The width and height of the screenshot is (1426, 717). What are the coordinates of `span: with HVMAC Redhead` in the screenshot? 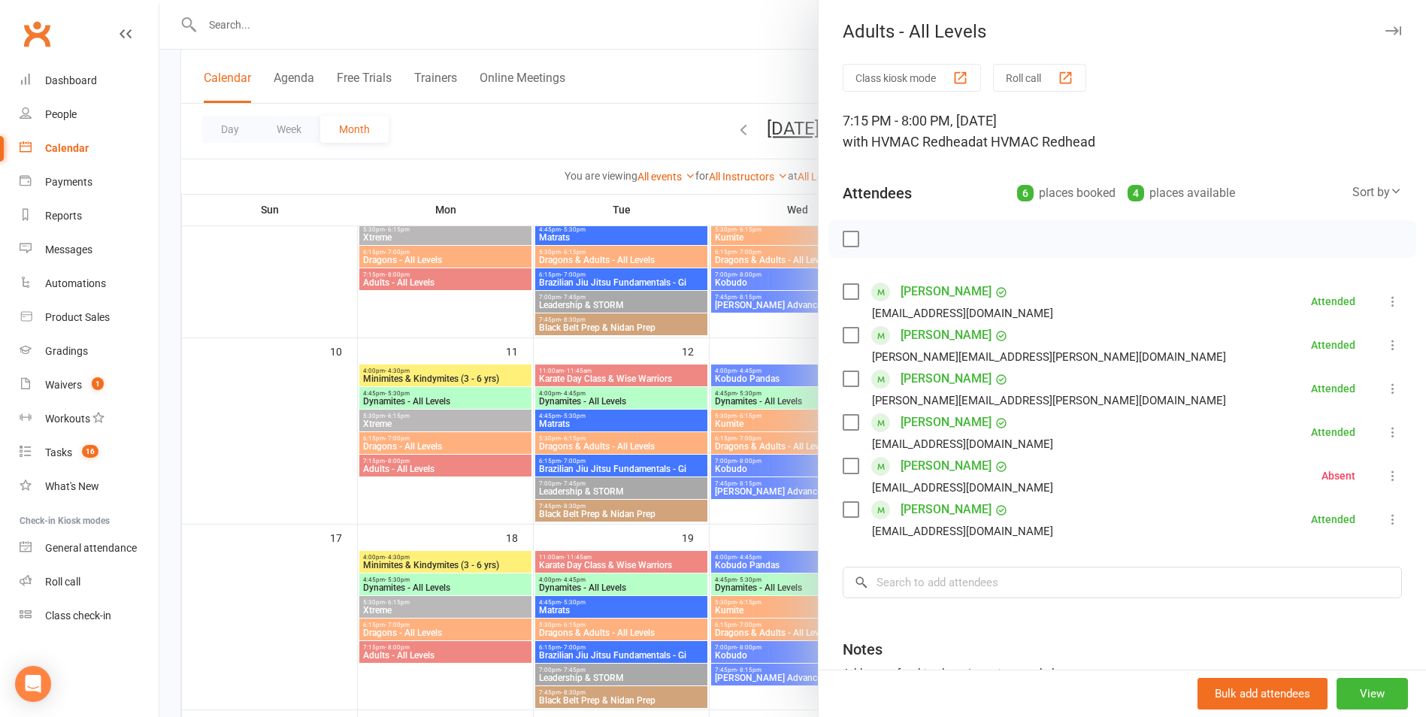 It's located at (909, 141).